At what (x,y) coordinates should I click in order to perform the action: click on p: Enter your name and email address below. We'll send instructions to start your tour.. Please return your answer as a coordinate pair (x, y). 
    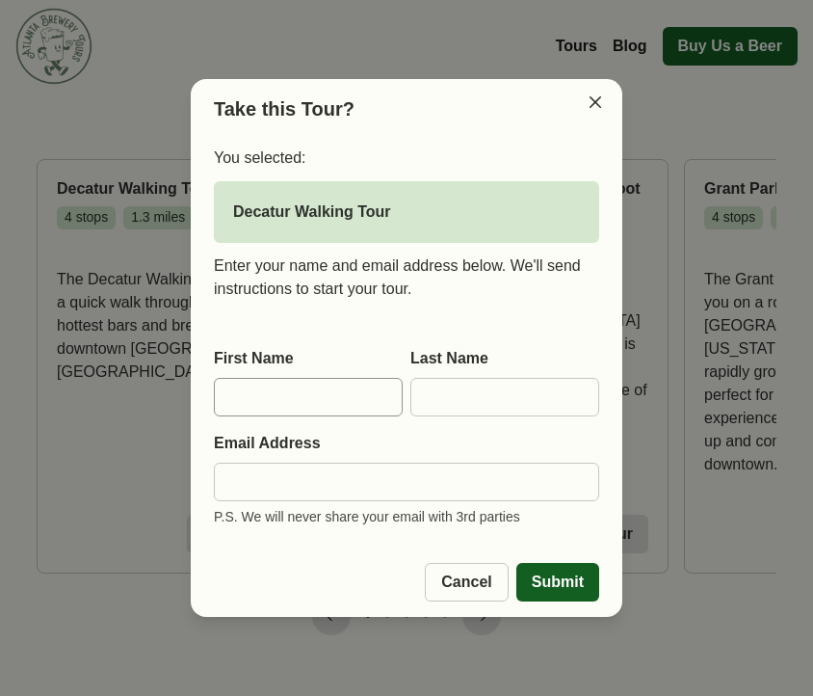
    Looking at the image, I should click on (407, 277).